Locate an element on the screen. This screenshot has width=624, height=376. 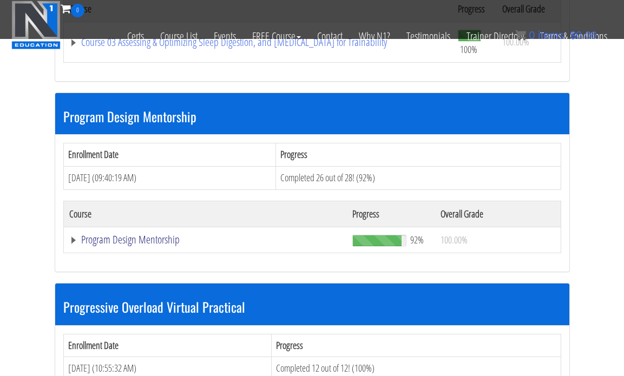
h3: Progressive Overload Virtual Practical is located at coordinates (312, 307).